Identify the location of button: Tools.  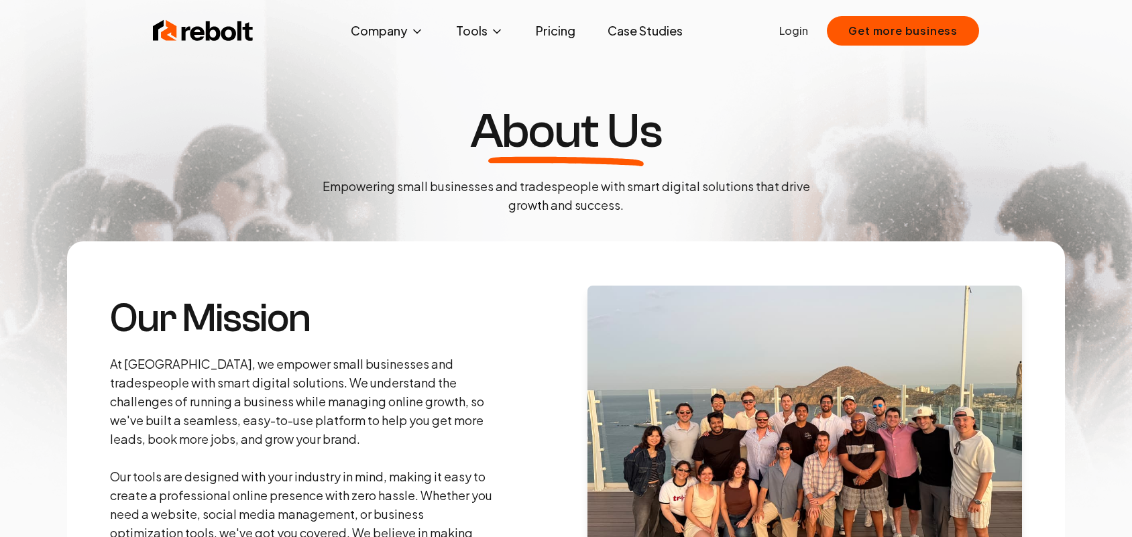
(480, 31).